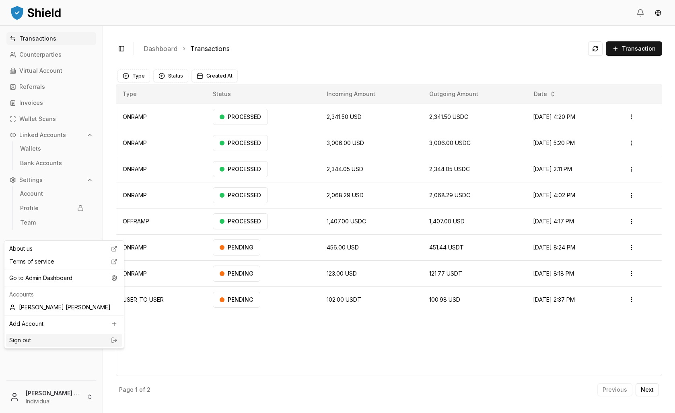 This screenshot has width=675, height=413. I want to click on div: Terms of service, so click(64, 262).